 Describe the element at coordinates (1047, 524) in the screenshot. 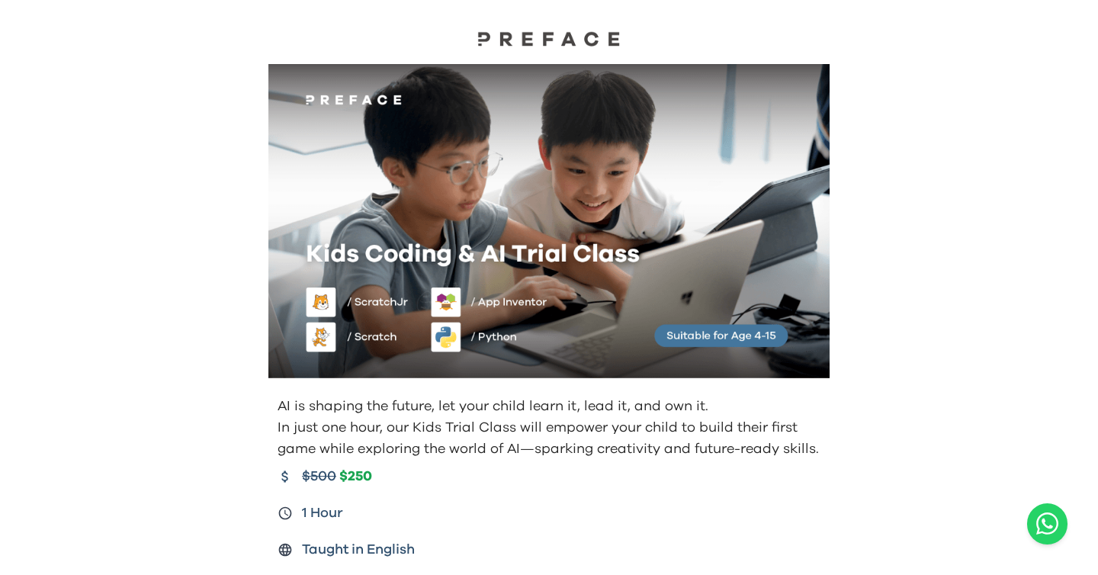

I see `a: Chat with us on WhatsApp` at that location.